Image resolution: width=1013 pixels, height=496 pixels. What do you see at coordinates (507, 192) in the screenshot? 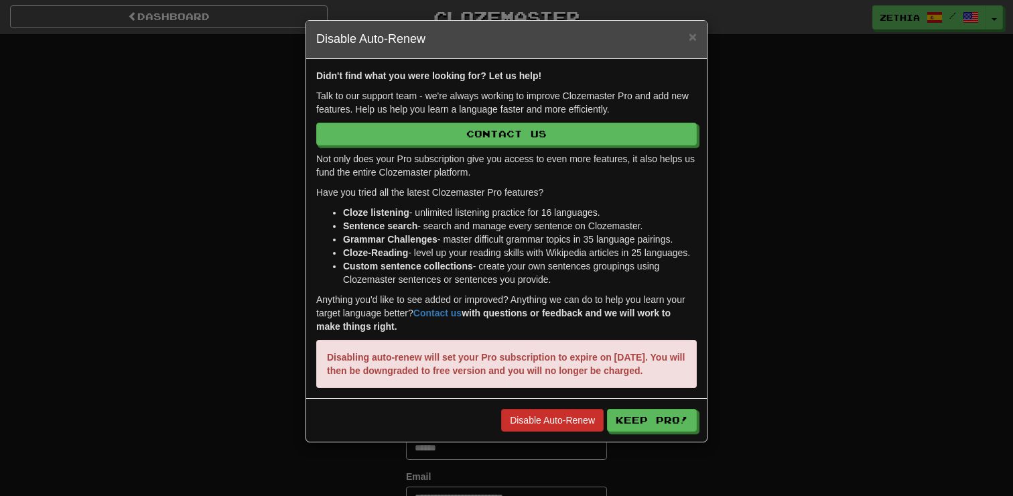
I see `p: Have you tried all the latest Clozemaster Pro features?` at bounding box center [507, 192].